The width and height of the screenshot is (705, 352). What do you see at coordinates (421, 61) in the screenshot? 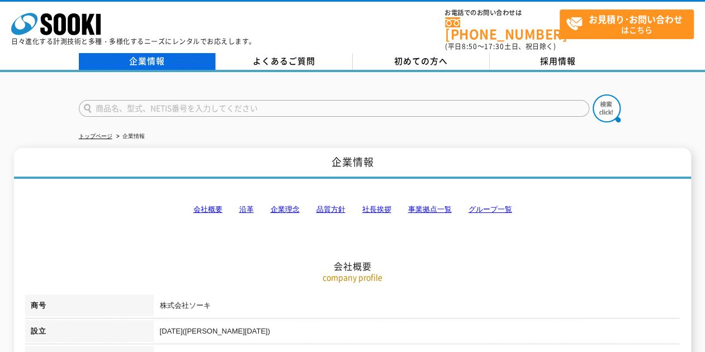
I see `span: 初めての方へ` at bounding box center [421, 61].